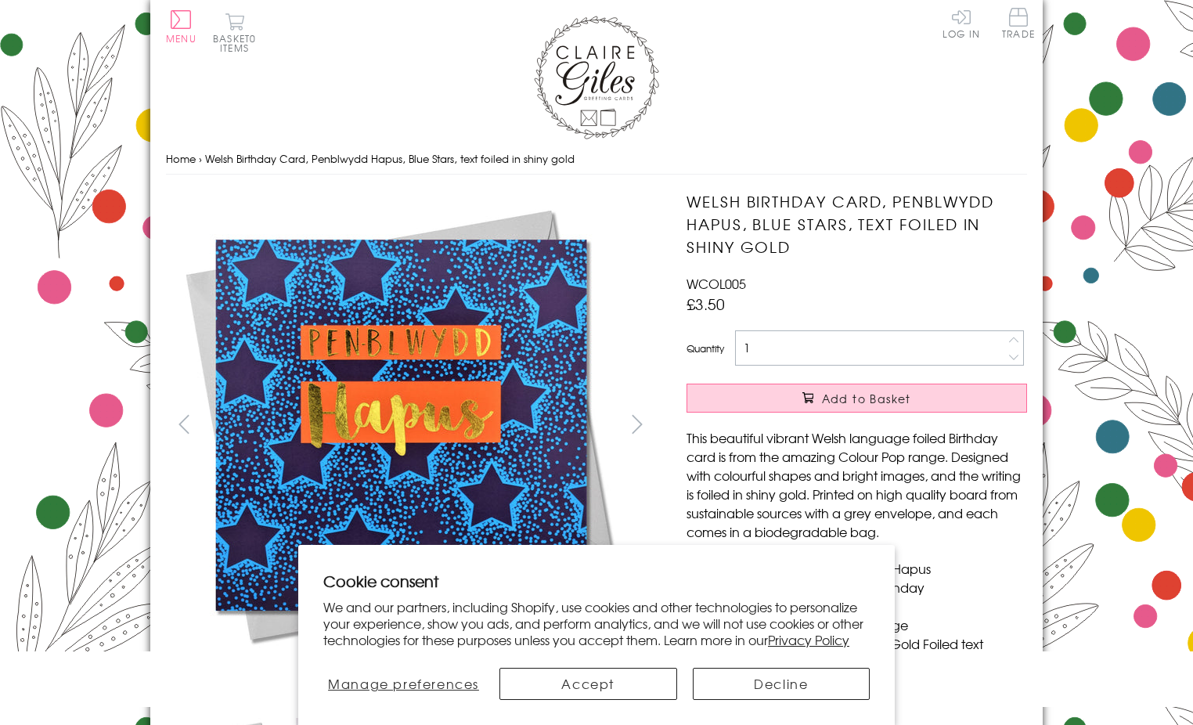 The width and height of the screenshot is (1193, 725). What do you see at coordinates (181, 27) in the screenshot?
I see `button: Menu` at bounding box center [181, 27].